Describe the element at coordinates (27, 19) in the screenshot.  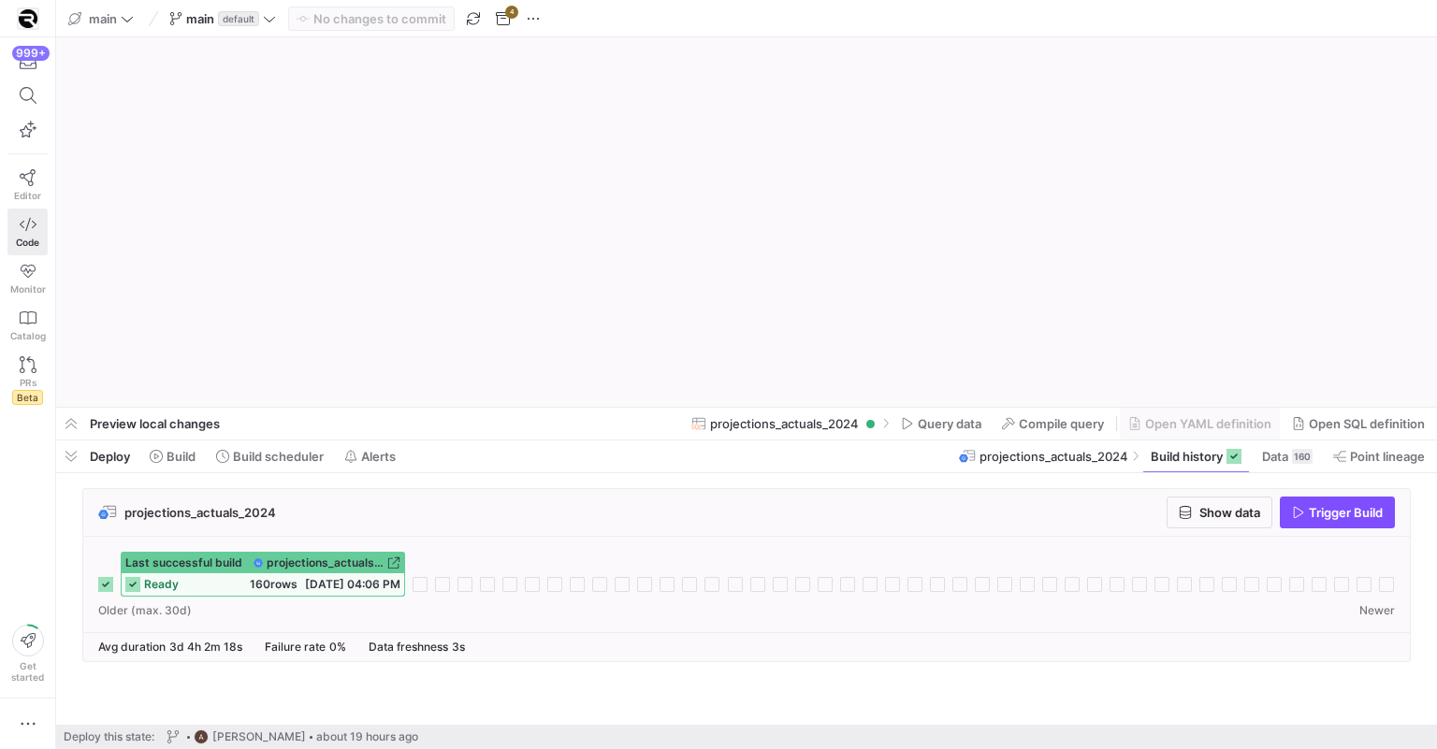
I see `a: https://storage.googleapis.com/y42-prod-data-exchange/images/9vP1ZiGb3SDtS36M2oSqLE2NxN9MAbKgqIYc...` at that location.